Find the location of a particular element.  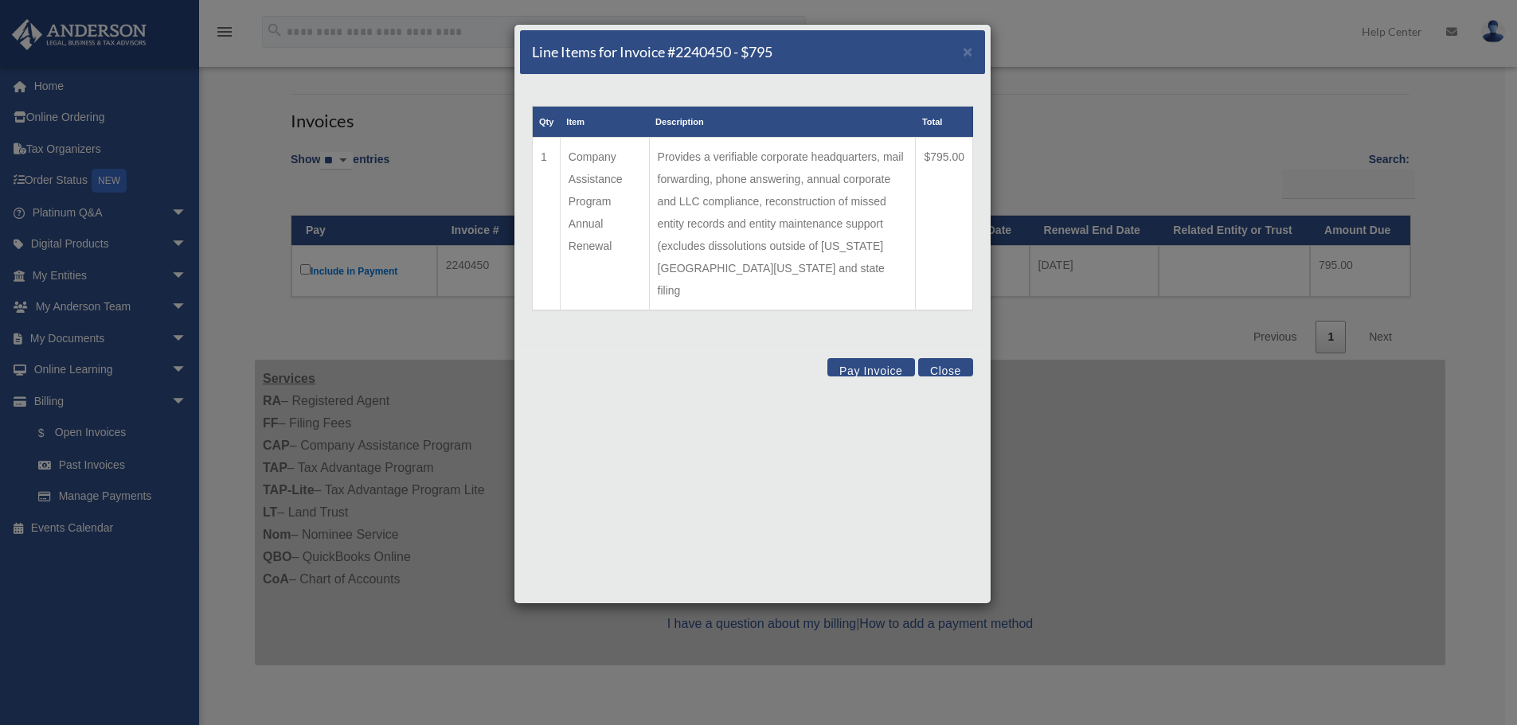

td: $795.00 is located at coordinates (944, 225).